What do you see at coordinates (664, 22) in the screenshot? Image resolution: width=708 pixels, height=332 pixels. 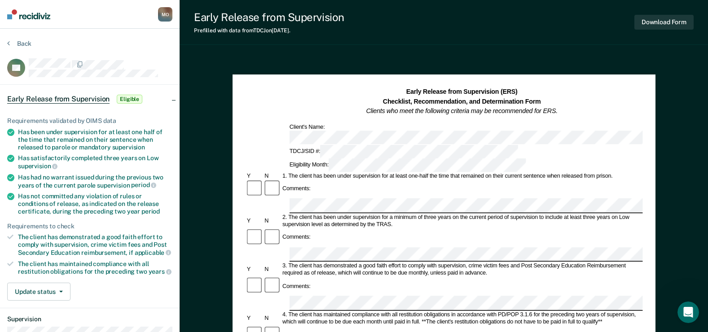 I see `button: Download Form` at bounding box center [664, 22].